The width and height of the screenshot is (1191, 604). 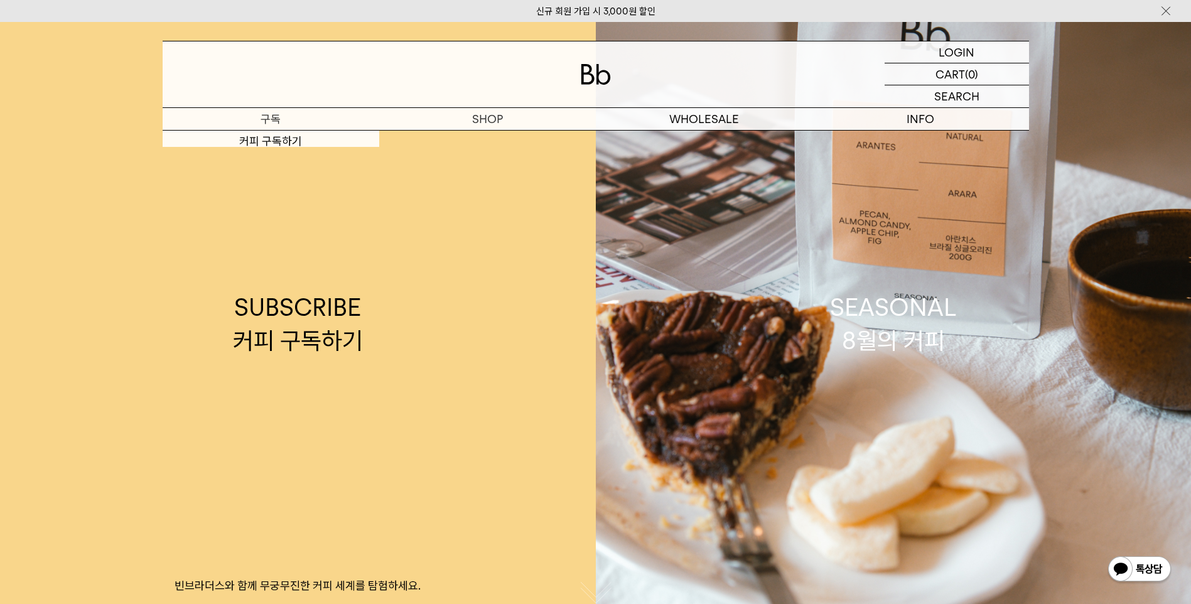 I want to click on p: LOGIN, so click(x=956, y=52).